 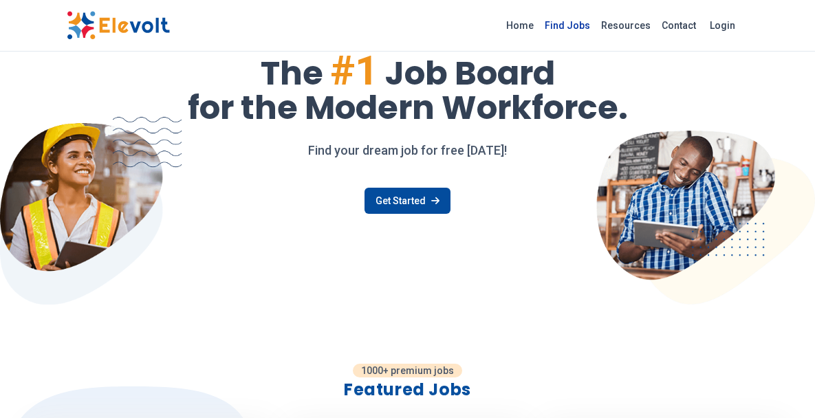 What do you see at coordinates (780, 385) in the screenshot?
I see `div: Chat Widget` at bounding box center [780, 385].